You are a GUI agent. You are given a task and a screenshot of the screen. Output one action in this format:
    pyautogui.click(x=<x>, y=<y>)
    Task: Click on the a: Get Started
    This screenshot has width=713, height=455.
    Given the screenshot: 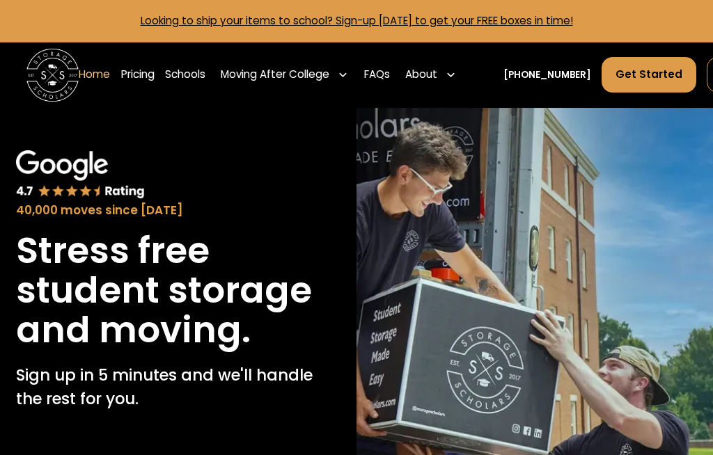 What is the action you would take?
    pyautogui.click(x=649, y=74)
    